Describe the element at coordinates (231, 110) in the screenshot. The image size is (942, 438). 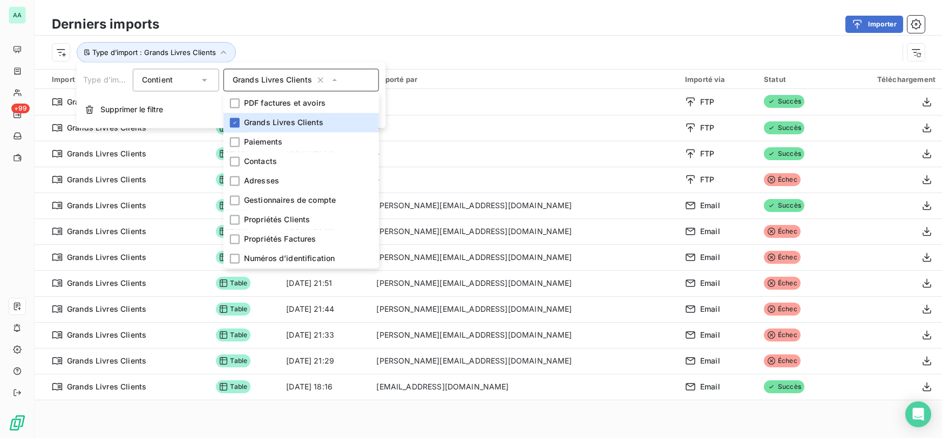
I see `button: Supprimer le filtre` at that location.